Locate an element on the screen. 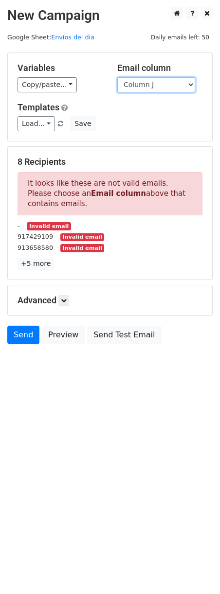  h5: Variables is located at coordinates (60, 68).